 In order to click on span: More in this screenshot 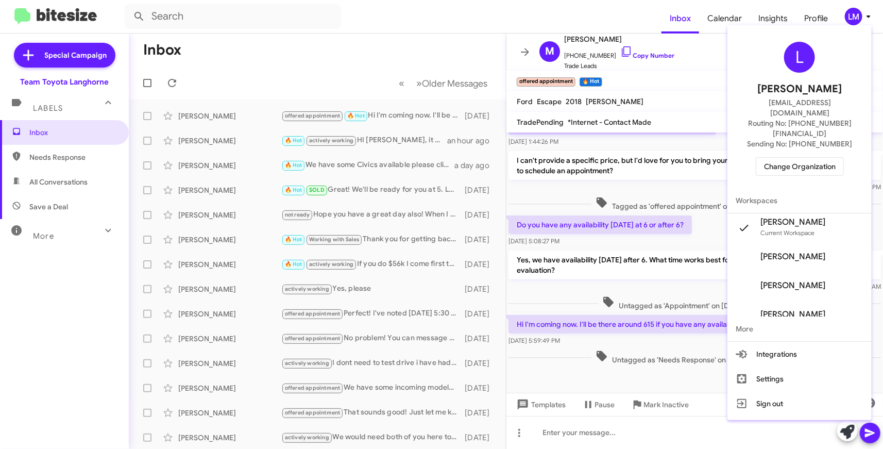, I will do `click(799, 329)`.